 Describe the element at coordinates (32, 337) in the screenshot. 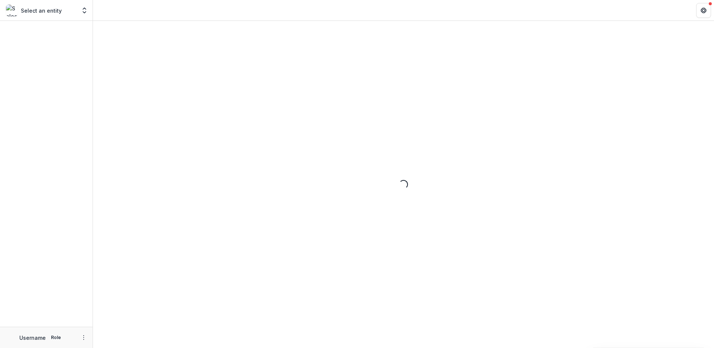

I see `p: Username` at that location.